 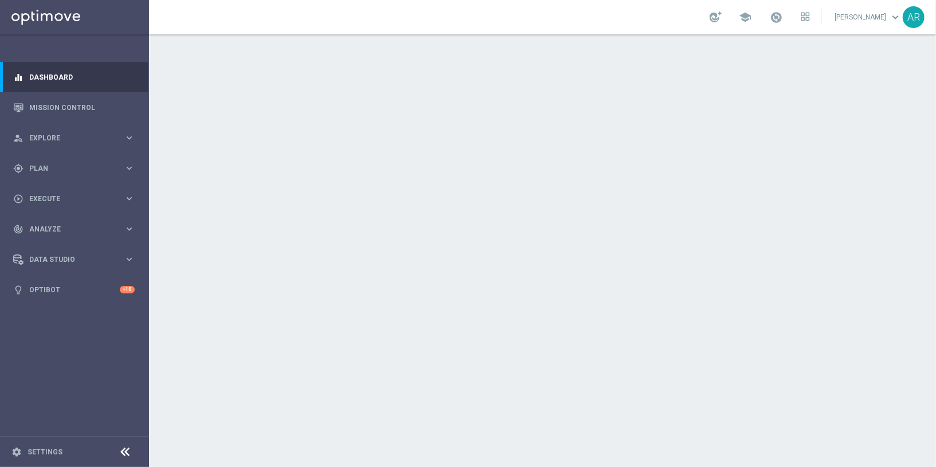 I want to click on div: +10, so click(x=127, y=289).